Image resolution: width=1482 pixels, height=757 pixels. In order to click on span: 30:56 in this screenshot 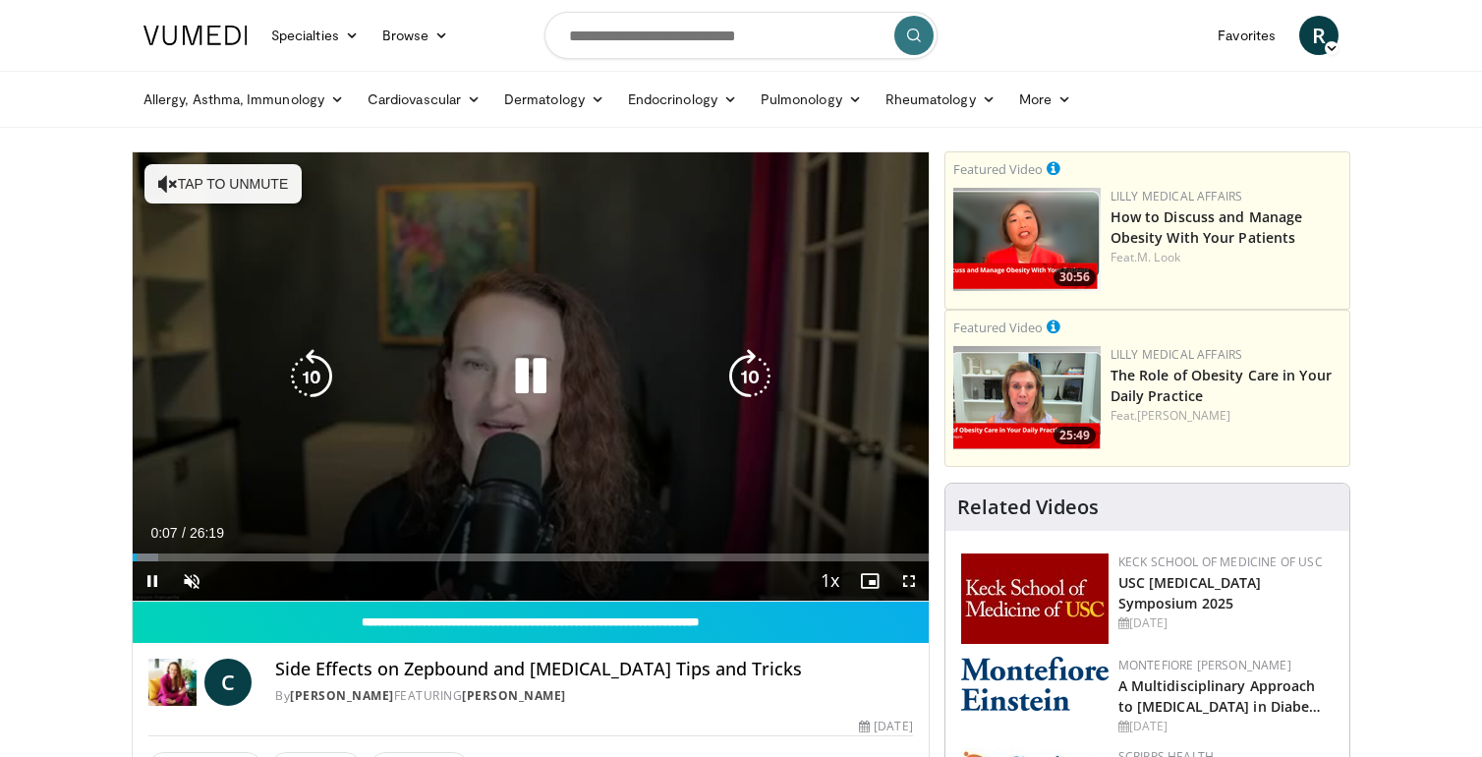, I will do `click(1074, 277)`.